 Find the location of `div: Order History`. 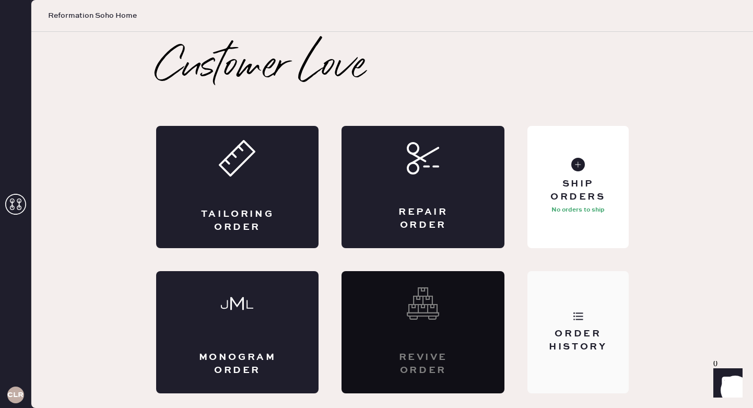

div: Order History is located at coordinates (577, 340).